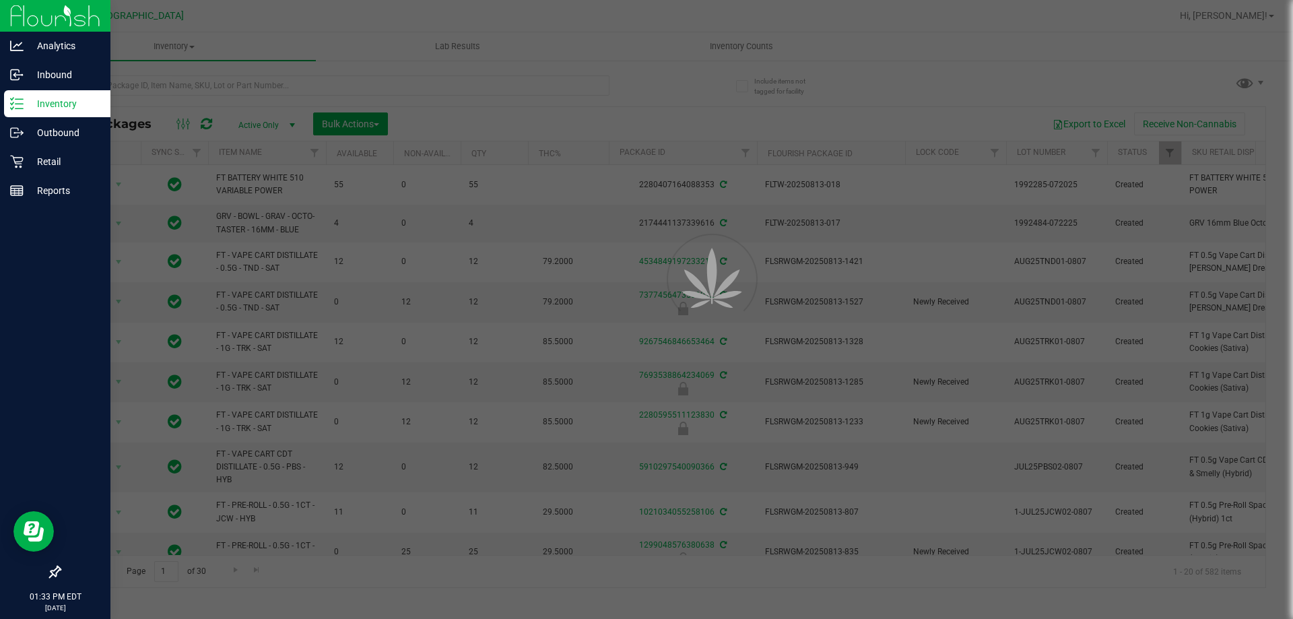 The width and height of the screenshot is (1293, 619). Describe the element at coordinates (17, 104) in the screenshot. I see `inline-svg: Inventory` at that location.